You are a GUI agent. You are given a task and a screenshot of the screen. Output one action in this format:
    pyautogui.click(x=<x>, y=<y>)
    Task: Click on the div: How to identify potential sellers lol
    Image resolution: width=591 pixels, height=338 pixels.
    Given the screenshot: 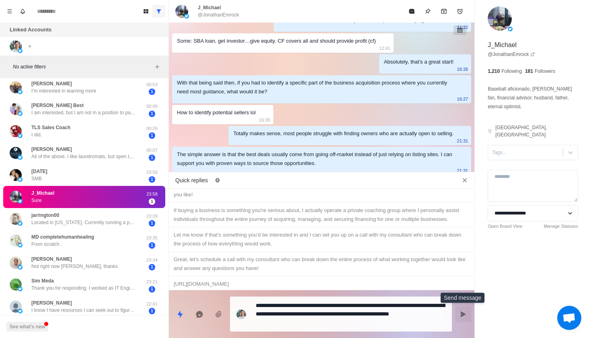 What is the action you would take?
    pyautogui.click(x=216, y=113)
    